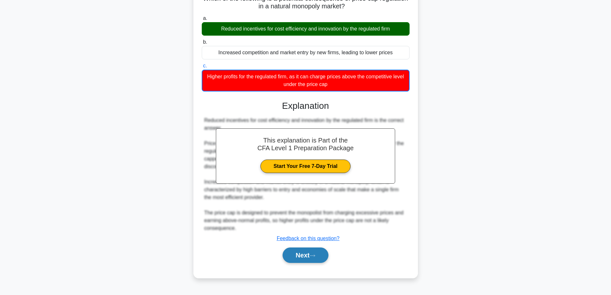 The width and height of the screenshot is (611, 295). I want to click on u: Feedback on this question?, so click(308, 238).